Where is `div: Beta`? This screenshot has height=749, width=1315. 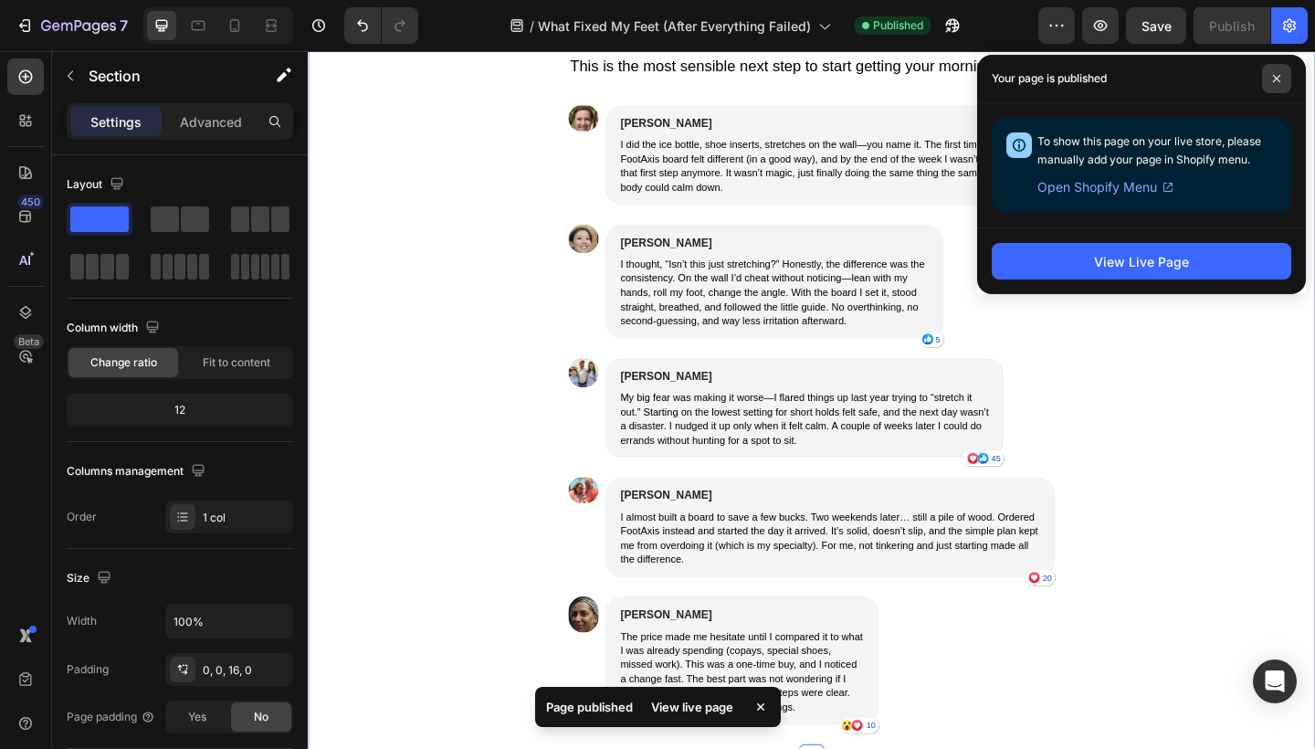 div: Beta is located at coordinates (28, 342).